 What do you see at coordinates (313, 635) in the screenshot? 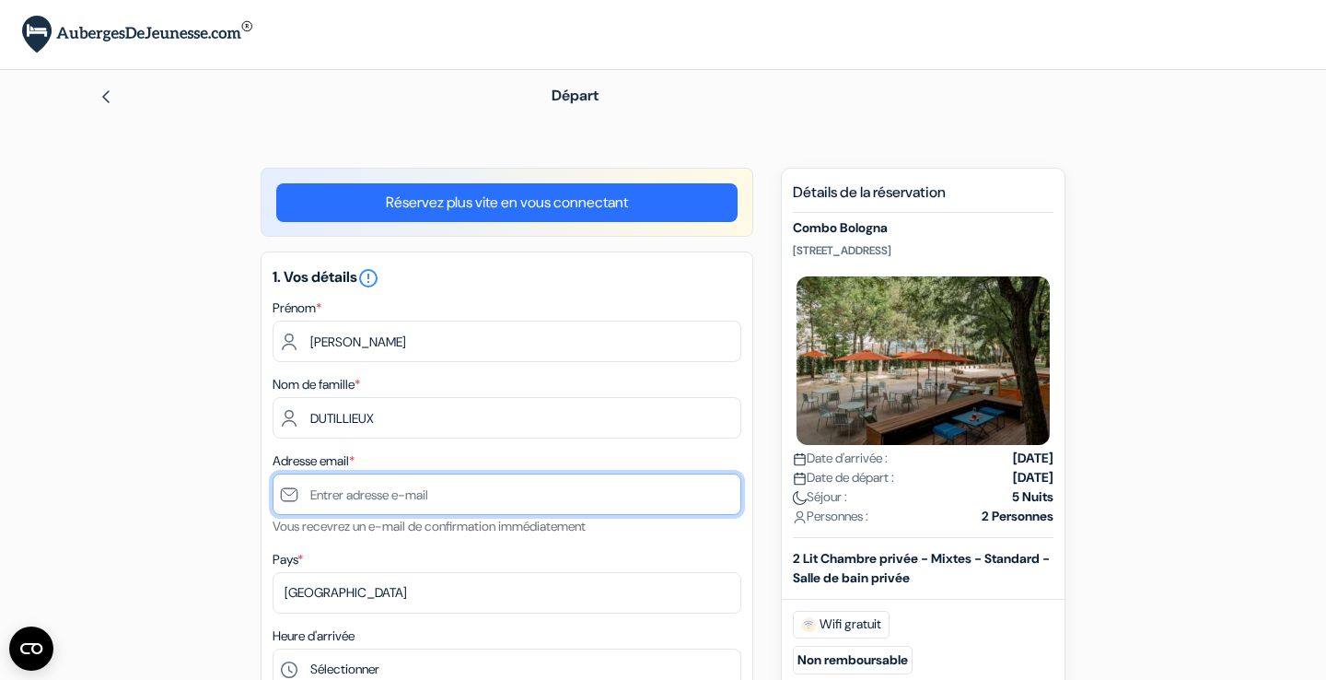
I see `label: Heure d'arrivée` at bounding box center [313, 635].